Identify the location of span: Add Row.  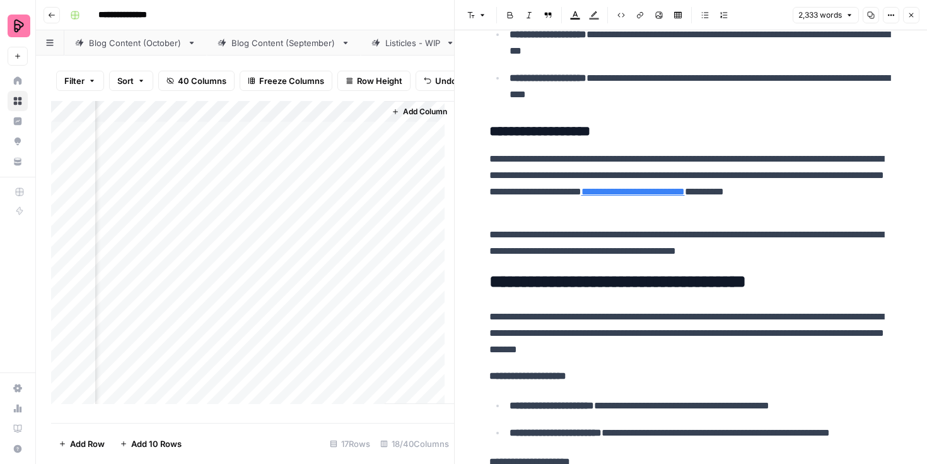
(87, 443).